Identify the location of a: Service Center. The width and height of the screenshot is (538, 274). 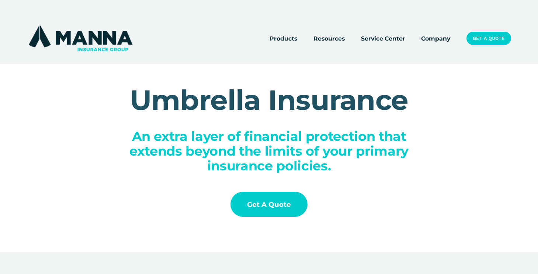
(383, 38).